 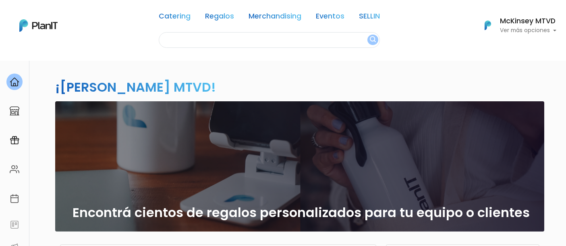 What do you see at coordinates (14, 82) in the screenshot?
I see `img: home-e721727adea9d79c4d83392d1f703f7f8bce08238fde08b1acbfd93340b81755.svg` at bounding box center [14, 82].